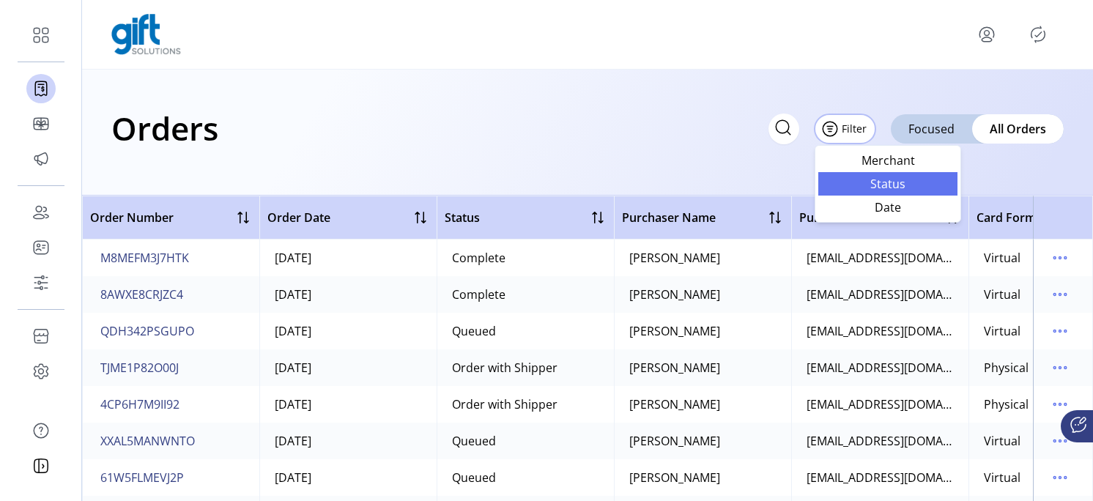 The height and width of the screenshot is (501, 1093). I want to click on span: 8AWXE8CRJZC4, so click(141, 294).